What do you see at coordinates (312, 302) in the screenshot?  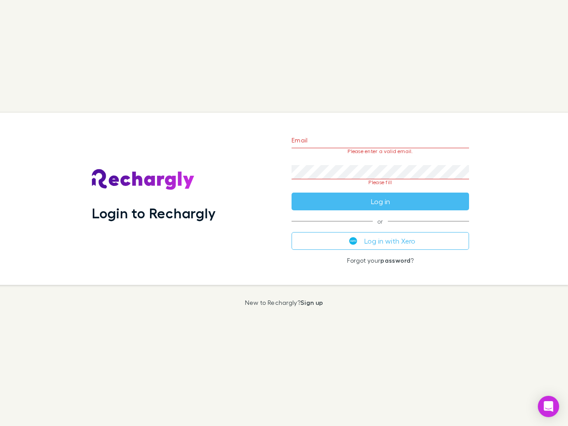 I see `a: Sign up` at bounding box center [312, 302].